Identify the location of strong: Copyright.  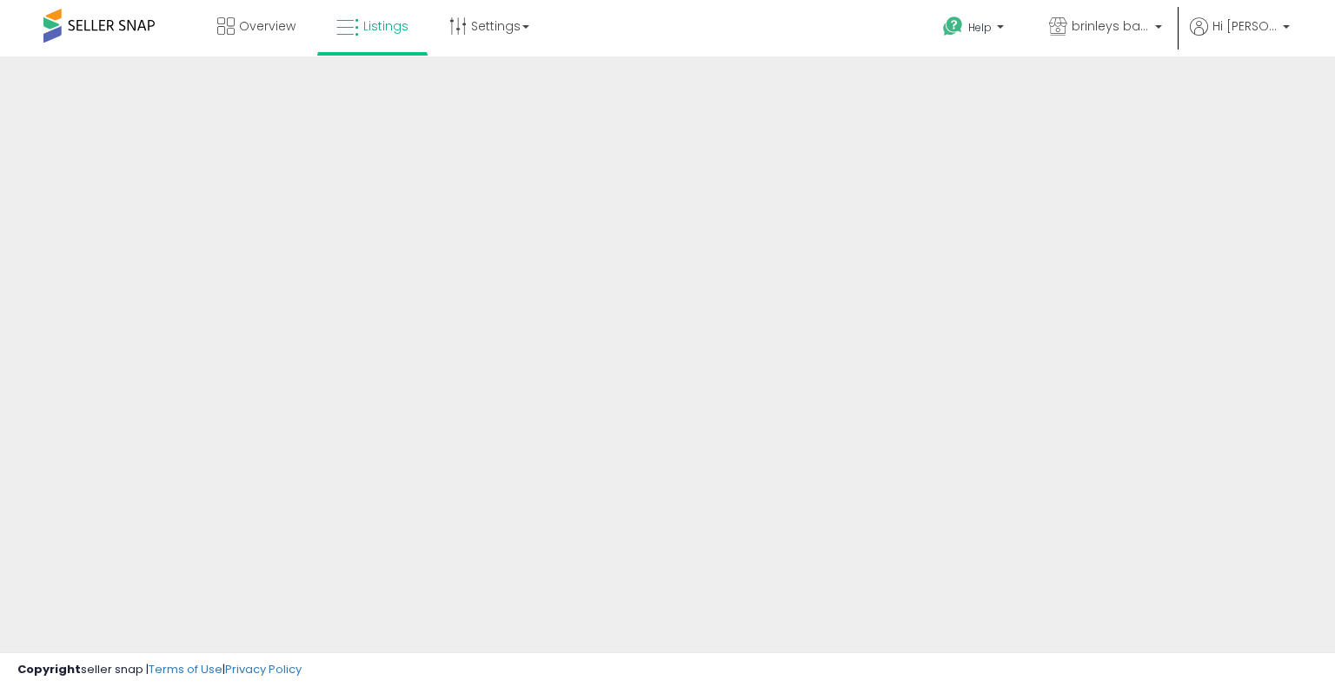
(49, 669).